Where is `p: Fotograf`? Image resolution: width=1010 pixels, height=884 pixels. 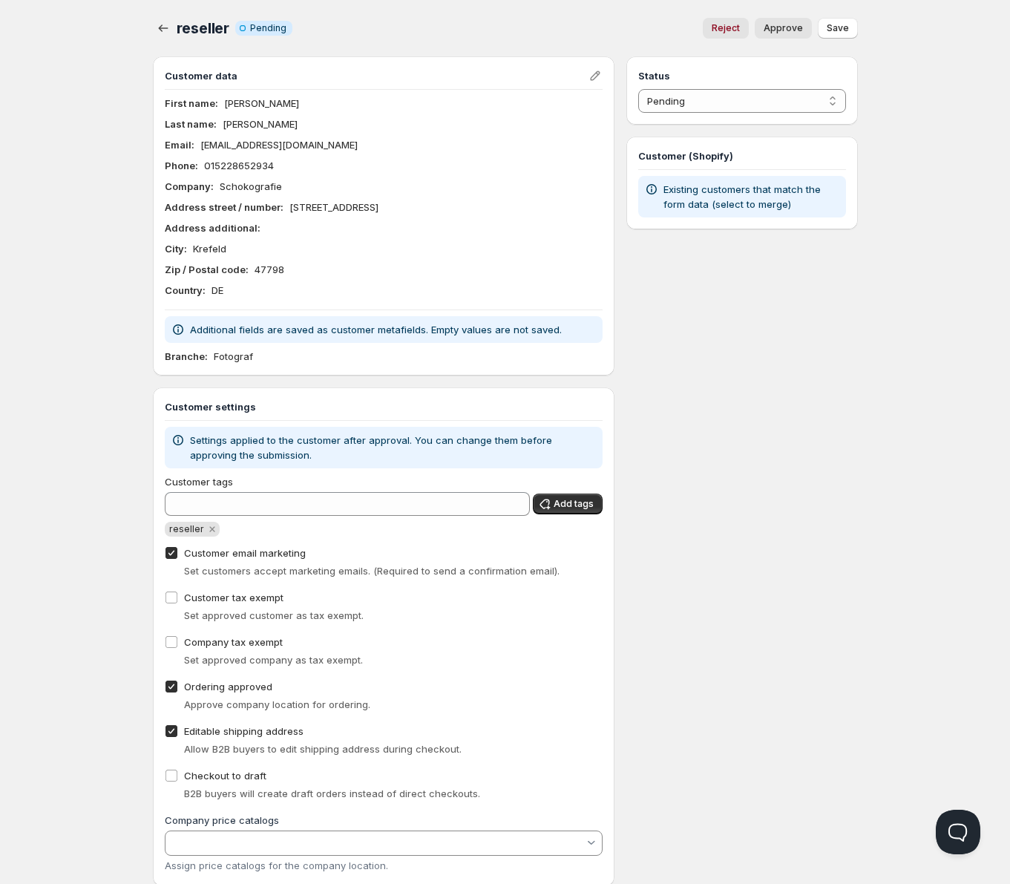 p: Fotograf is located at coordinates (233, 356).